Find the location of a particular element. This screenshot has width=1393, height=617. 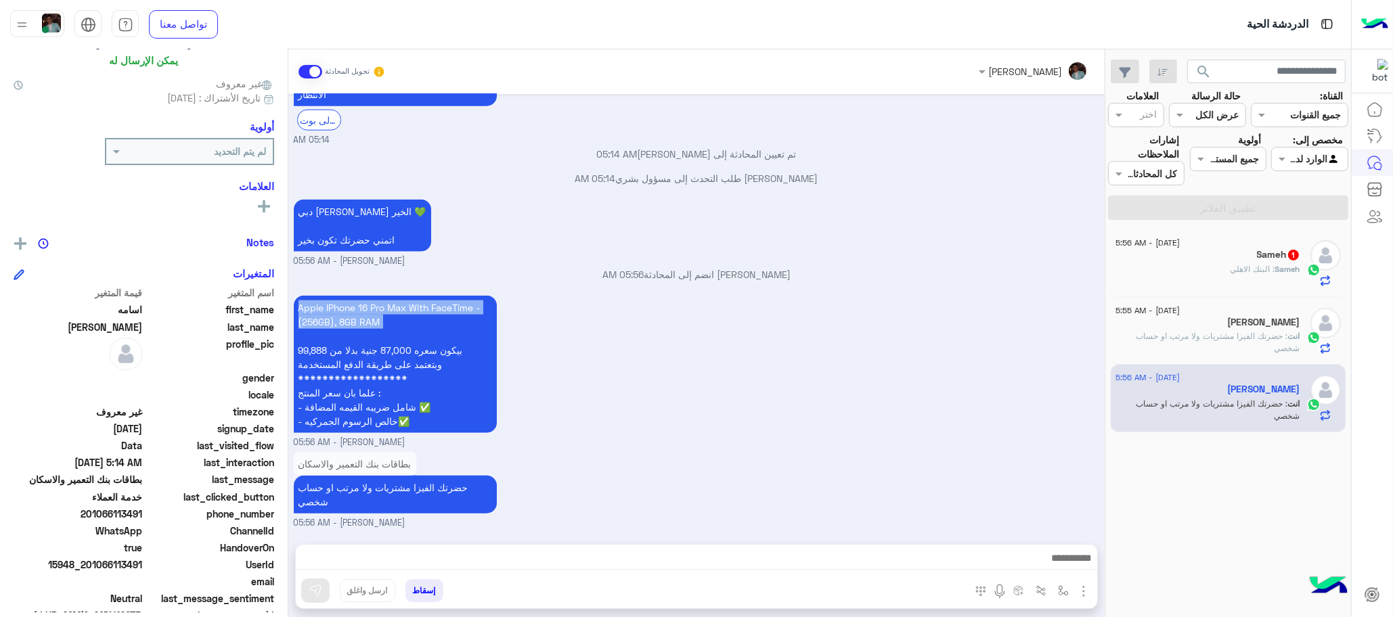

a: tab is located at coordinates (125, 24).